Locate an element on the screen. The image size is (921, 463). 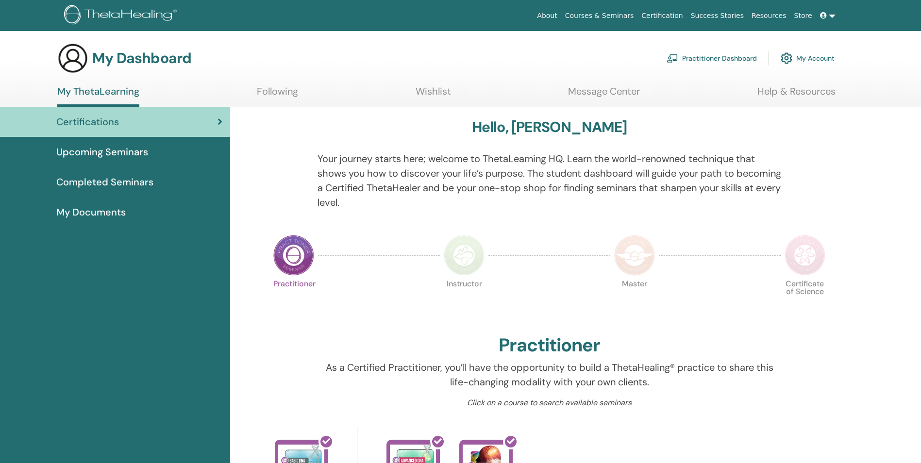
h3: My Dashboard is located at coordinates (142, 58).